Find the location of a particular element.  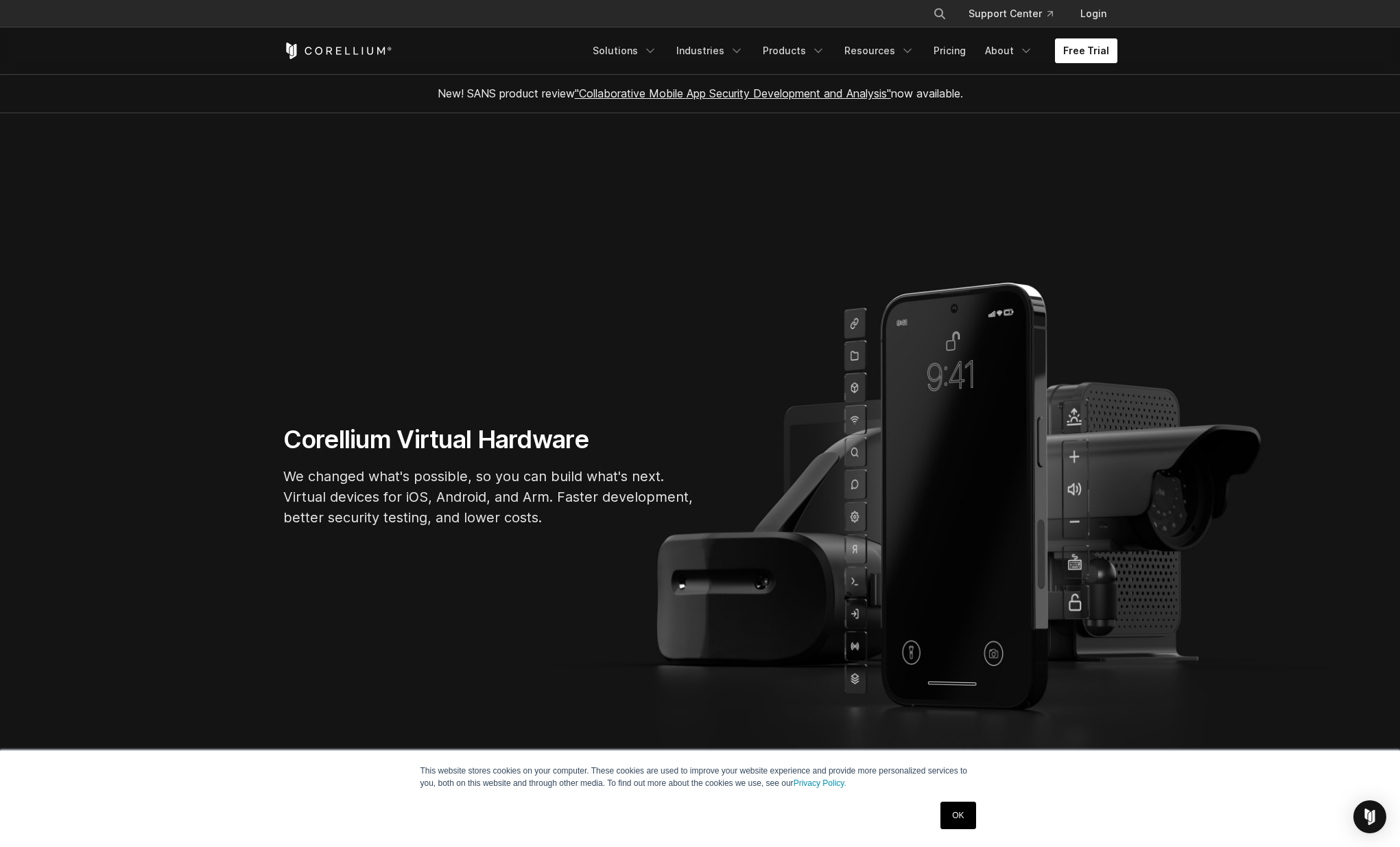

button: Search is located at coordinates (940, 14).